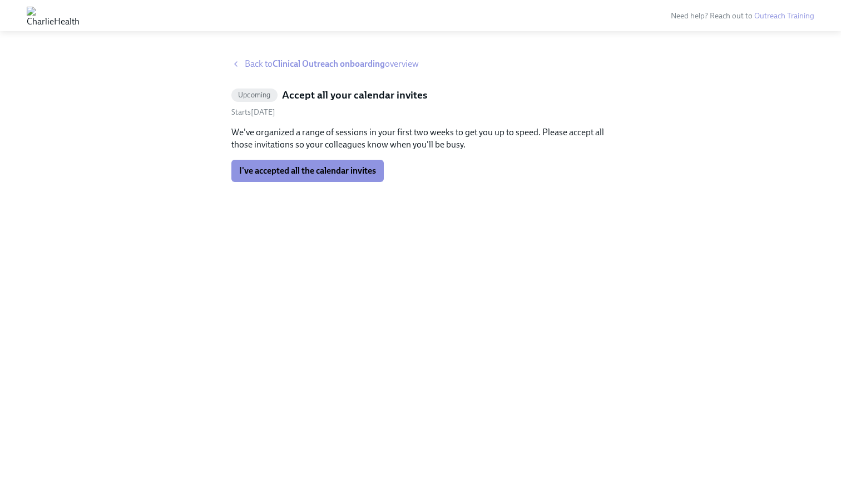 This screenshot has height=477, width=841. Describe the element at coordinates (420, 64) in the screenshot. I see `a: Back toClinical Outreach onboardingoverview` at that location.